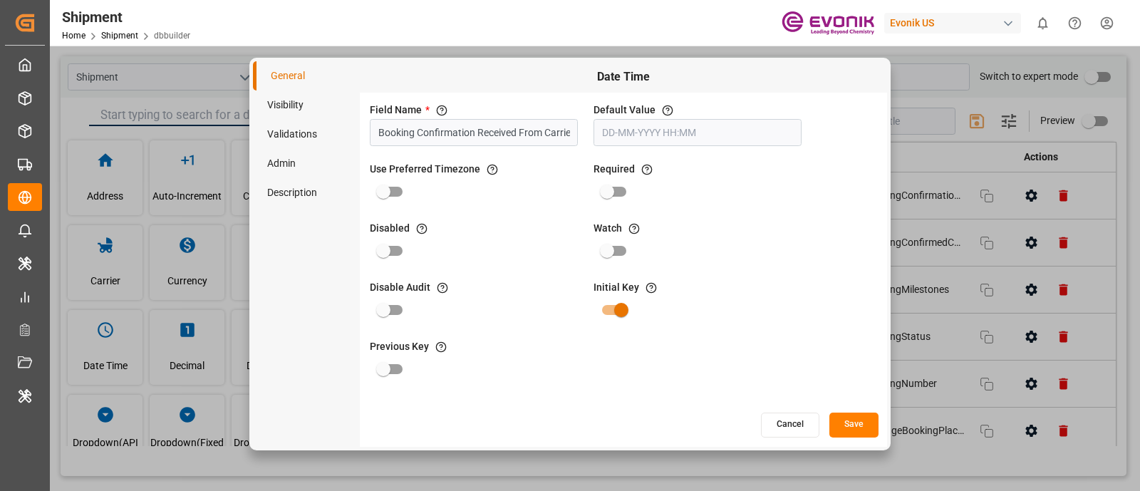  What do you see at coordinates (306, 134) in the screenshot?
I see `li: Validations` at bounding box center [306, 134].